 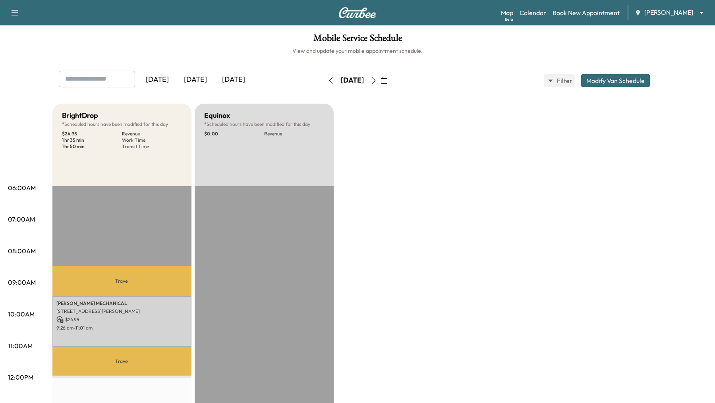 What do you see at coordinates (80, 116) in the screenshot?
I see `h5: BrightDrop` at bounding box center [80, 116].